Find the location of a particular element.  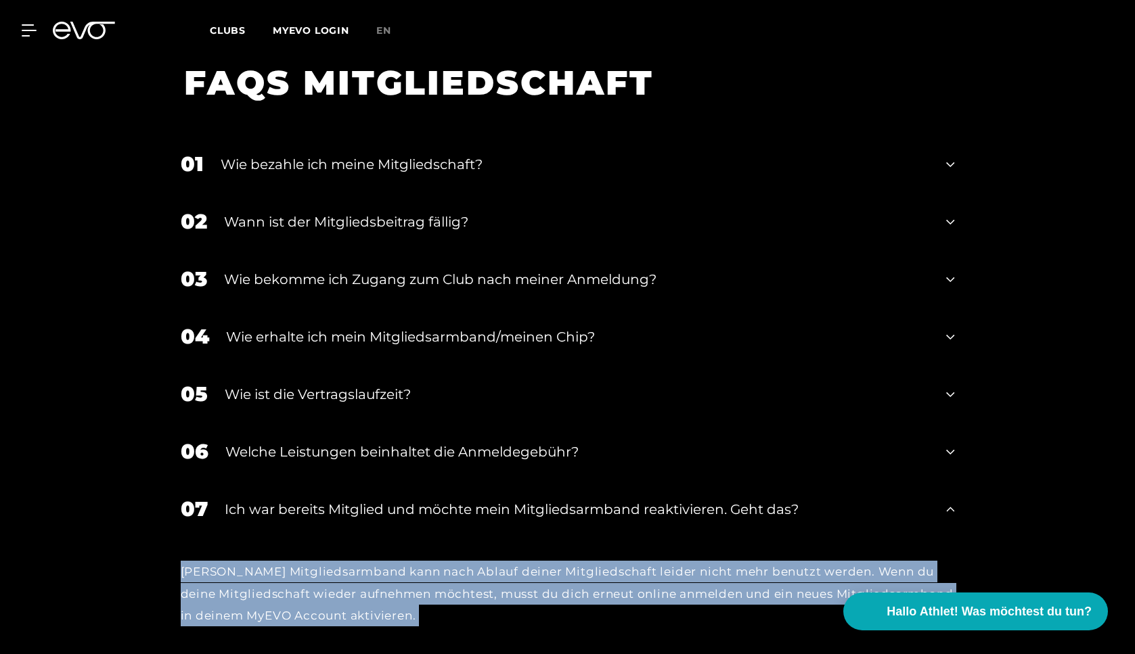

div: Wann ist der Mitgliedsbeitrag fällig? is located at coordinates (577, 222).